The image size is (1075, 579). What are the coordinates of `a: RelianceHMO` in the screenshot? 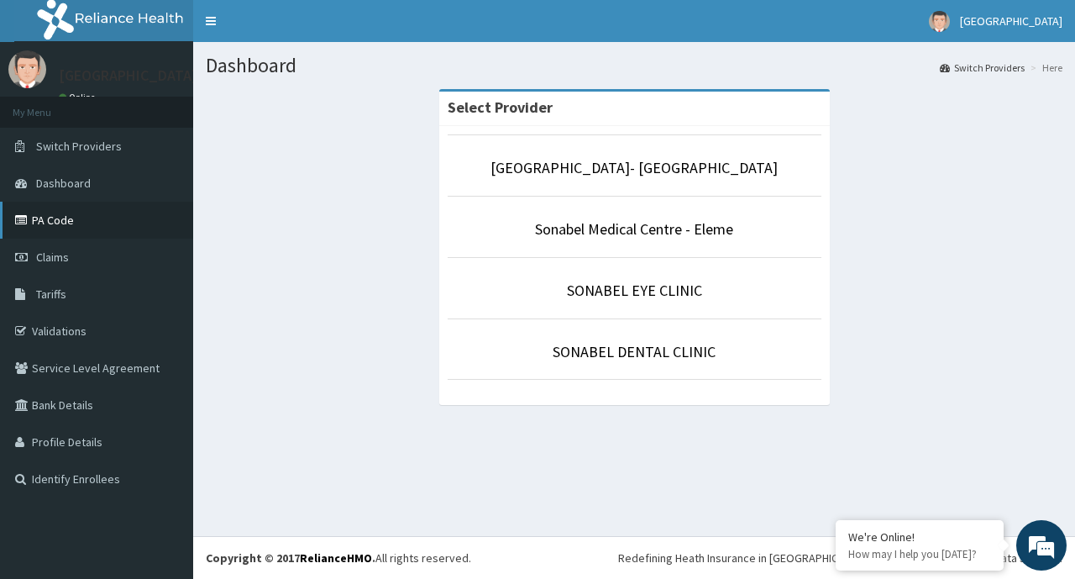 It's located at (336, 558).